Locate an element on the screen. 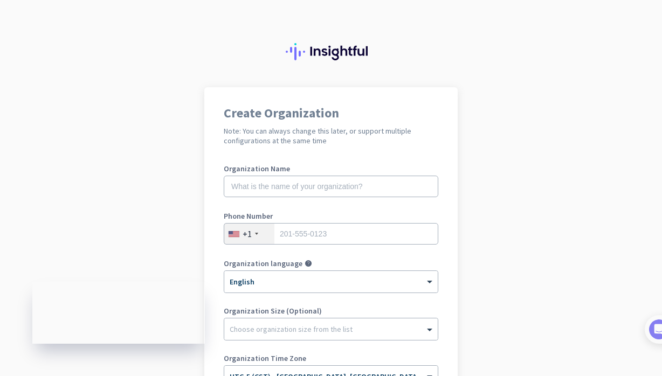 Image resolution: width=662 pixels, height=376 pixels. div: +1 is located at coordinates (247, 234).